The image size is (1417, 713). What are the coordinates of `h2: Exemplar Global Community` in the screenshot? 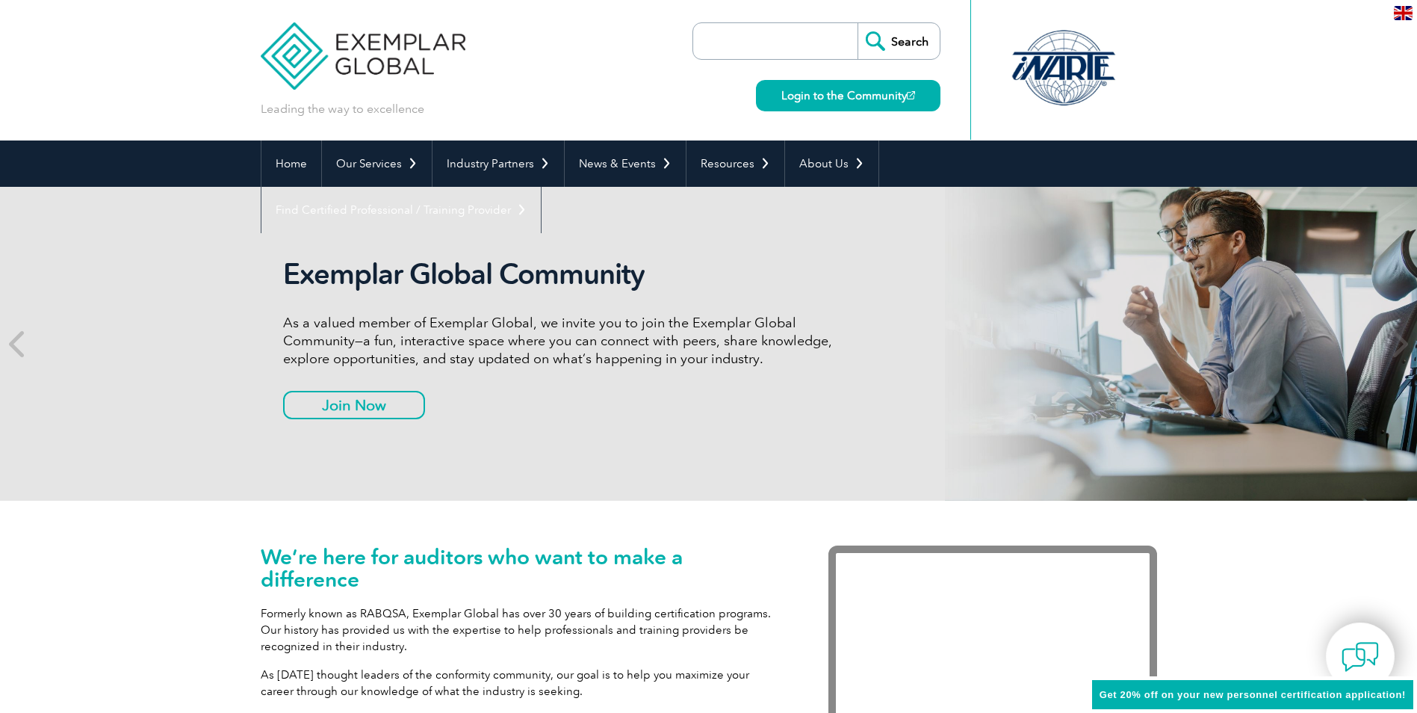 It's located at (563, 274).